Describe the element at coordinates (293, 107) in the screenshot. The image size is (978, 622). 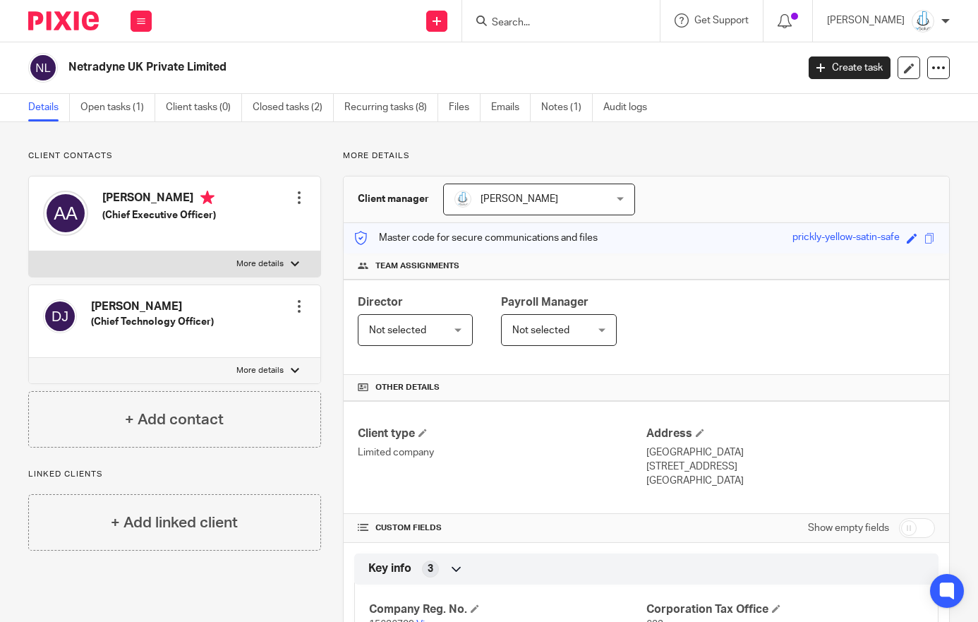
I see `a: Closed tasks (2)` at that location.